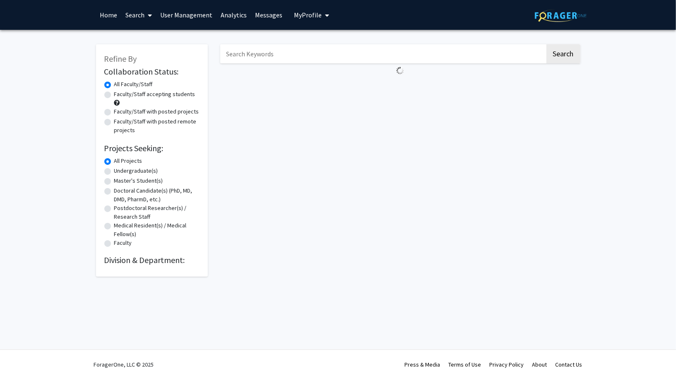 Image resolution: width=676 pixels, height=379 pixels. Describe the element at coordinates (139, 180) in the screenshot. I see `label: Master's Student(s)` at that location.